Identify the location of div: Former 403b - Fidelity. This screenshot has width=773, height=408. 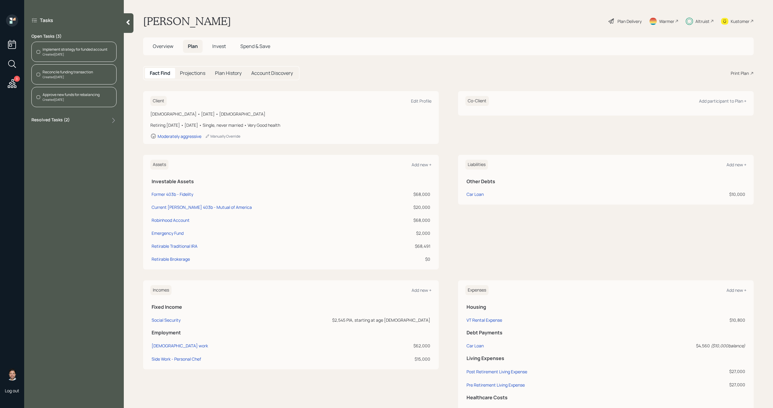
(172, 194).